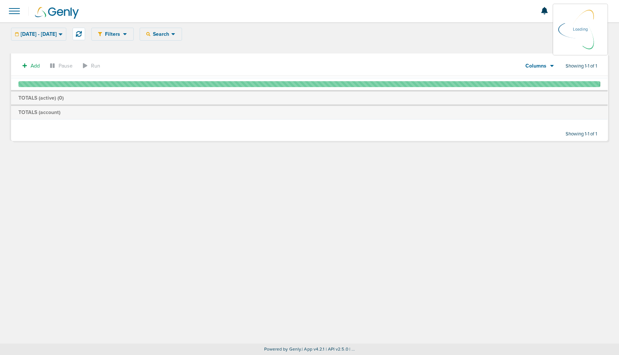 This screenshot has height=355, width=619. I want to click on span: | App v4.2.1, so click(313, 349).